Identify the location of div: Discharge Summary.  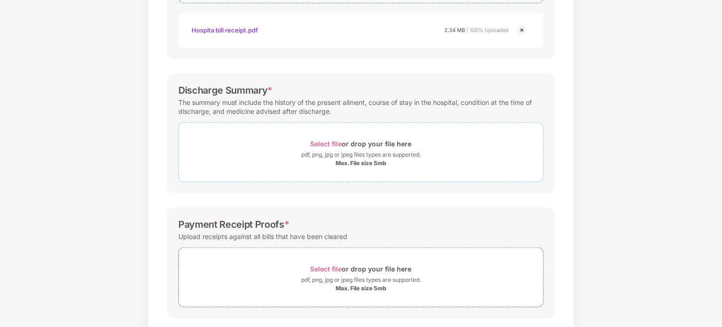
(225, 90).